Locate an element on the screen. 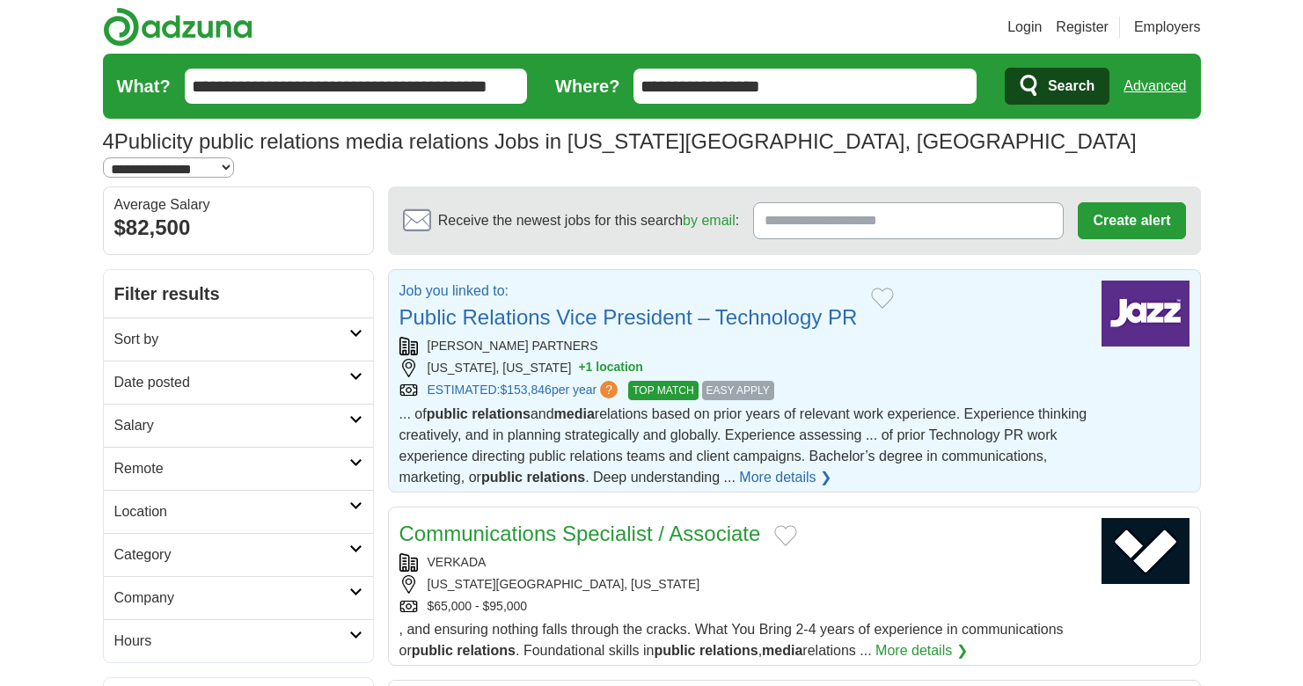 The image size is (1303, 686). button: +1 location is located at coordinates (610, 368).